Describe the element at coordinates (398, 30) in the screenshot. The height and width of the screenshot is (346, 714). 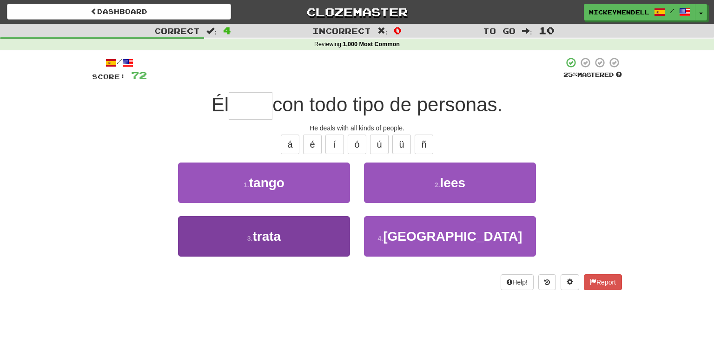
I see `span: 0` at that location.